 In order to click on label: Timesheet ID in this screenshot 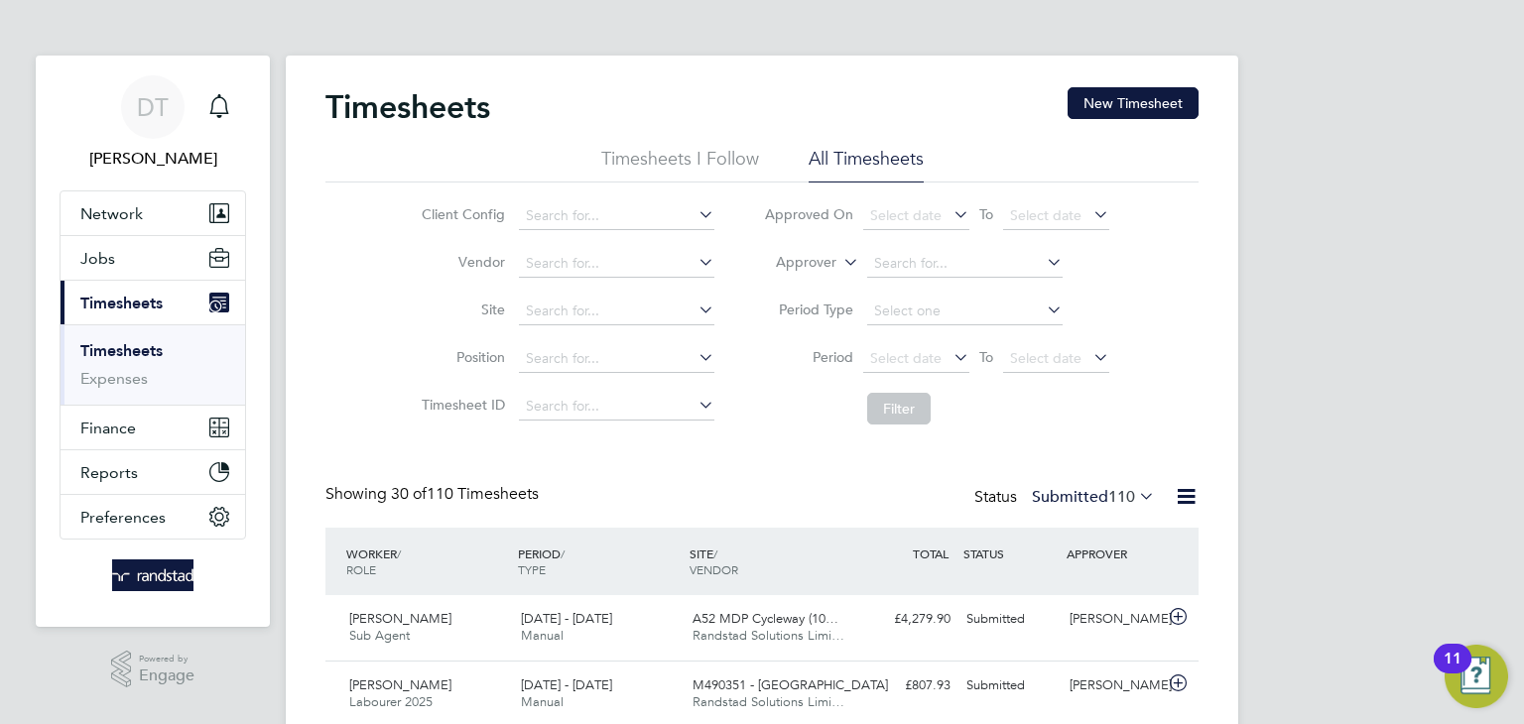, I will do `click(460, 405)`.